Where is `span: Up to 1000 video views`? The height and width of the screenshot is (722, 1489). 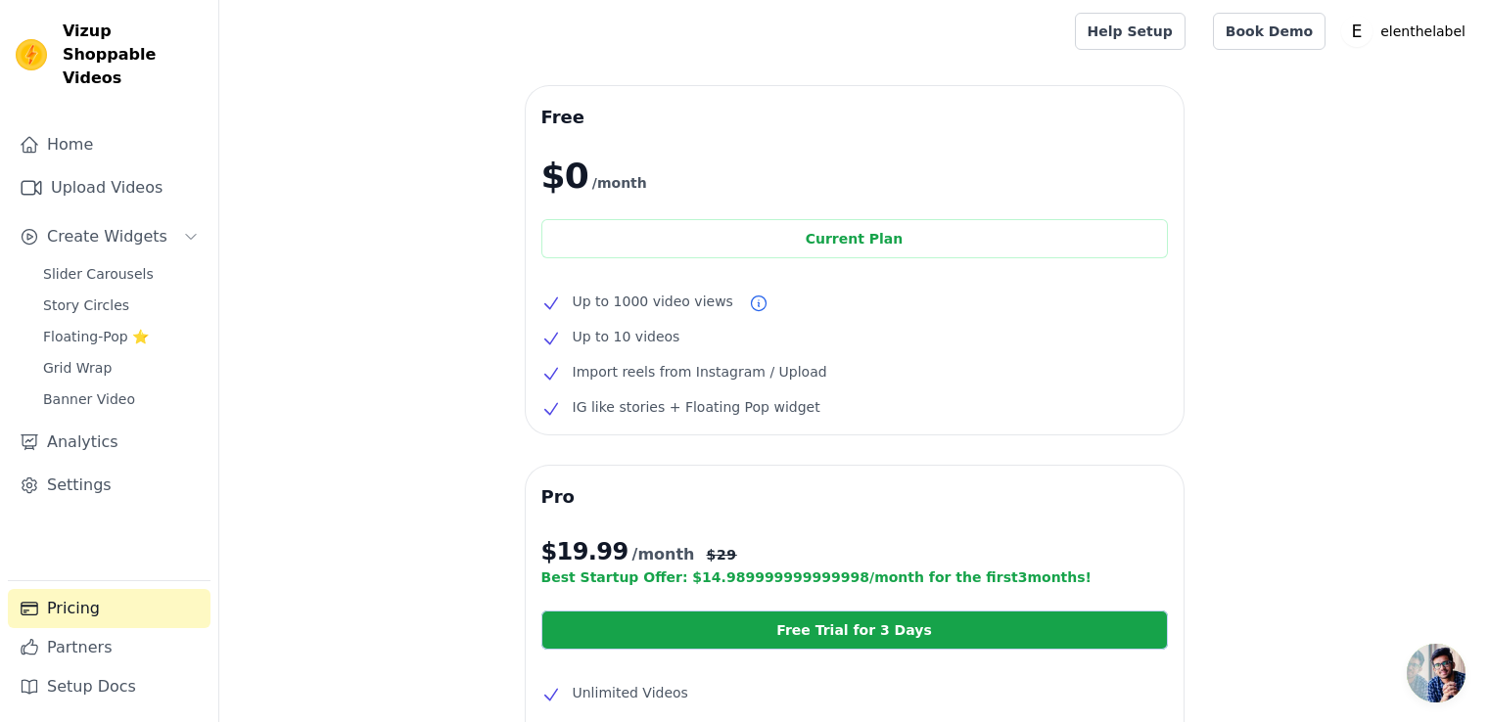 span: Up to 1000 video views is located at coordinates (653, 302).